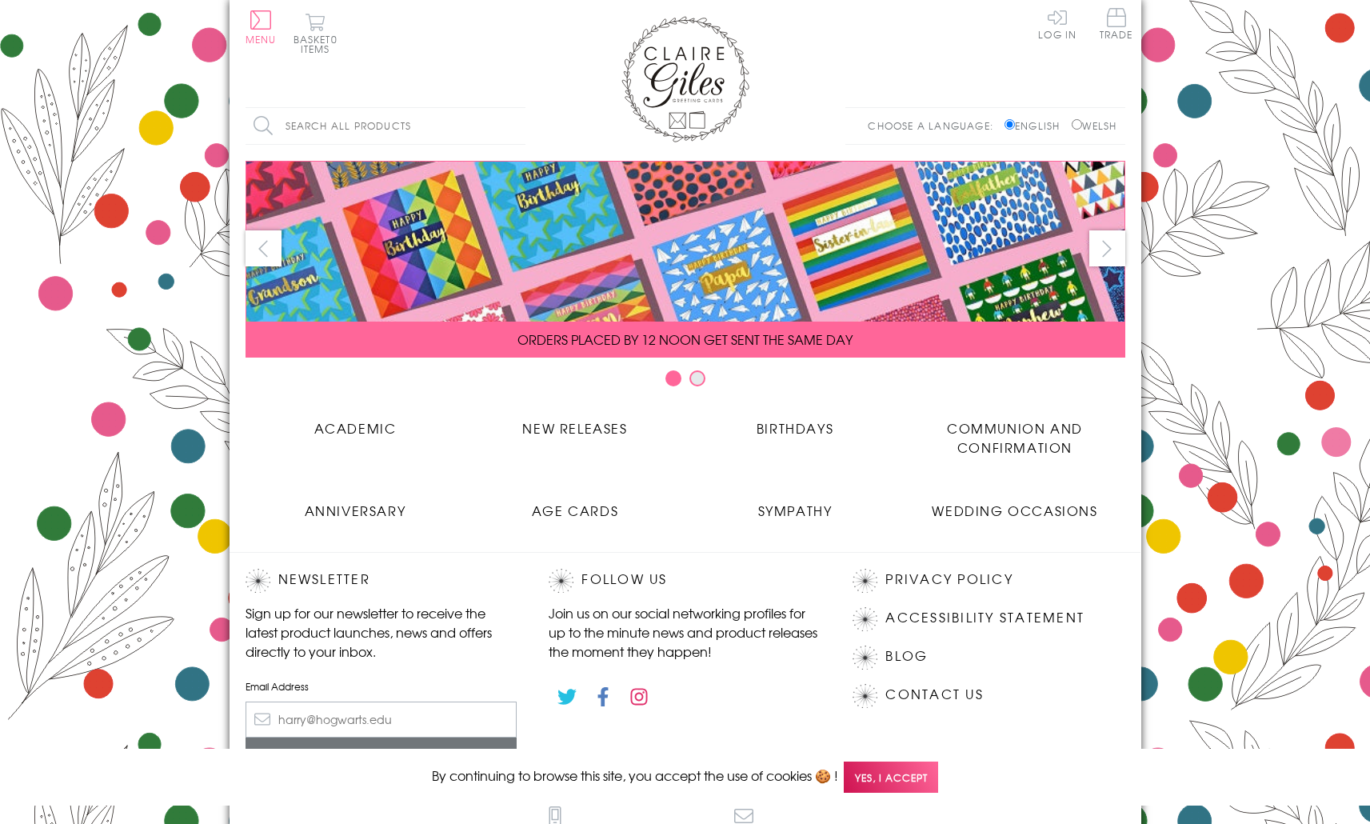  Describe the element at coordinates (1117, 23) in the screenshot. I see `span: Trade` at that location.